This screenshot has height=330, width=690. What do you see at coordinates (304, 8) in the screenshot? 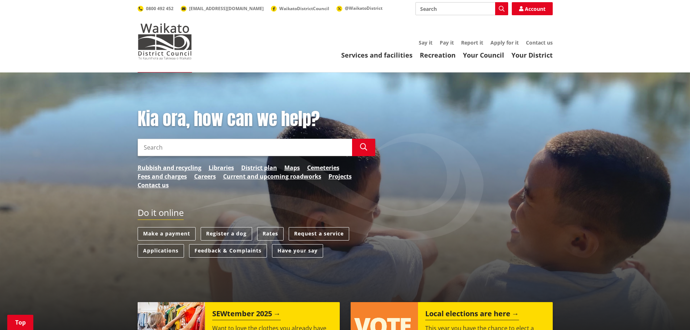
I see `span: WaikatoDistrictCouncil` at bounding box center [304, 8].